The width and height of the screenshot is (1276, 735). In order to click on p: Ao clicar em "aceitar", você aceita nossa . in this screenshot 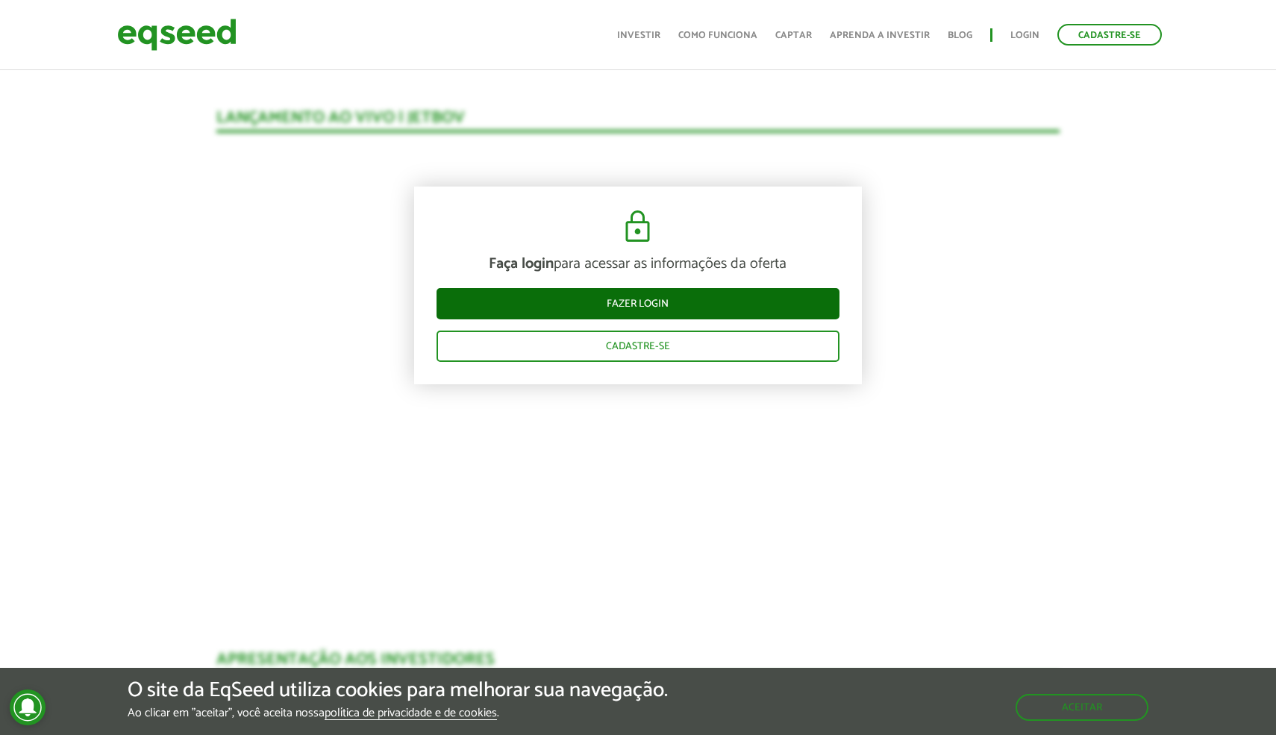, I will do `click(398, 713)`.